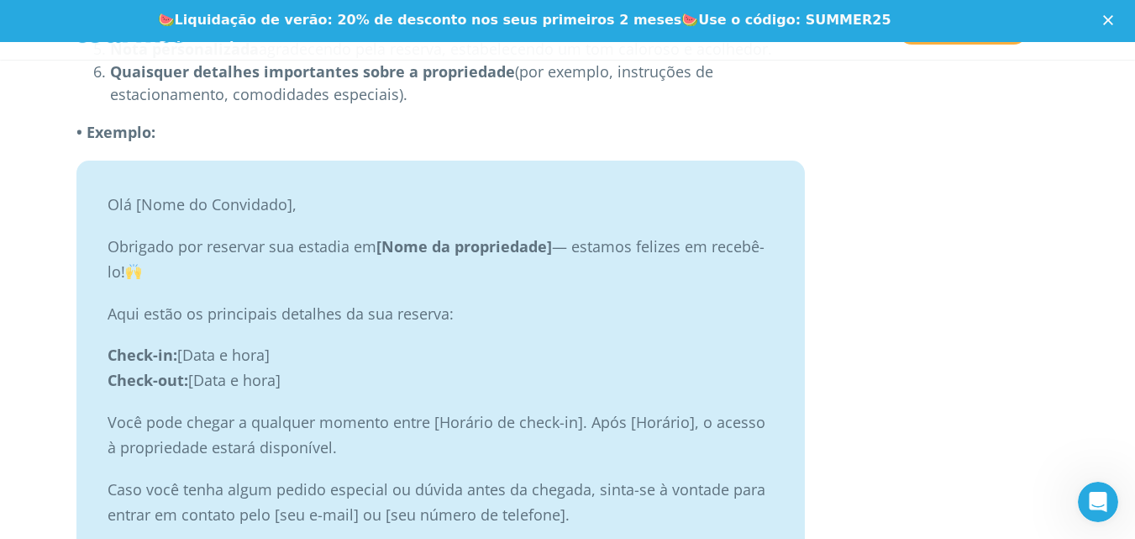 The width and height of the screenshot is (1135, 539). Describe the element at coordinates (242, 246) in the screenshot. I see `font: Obrigado por reservar sua estadia em` at that location.